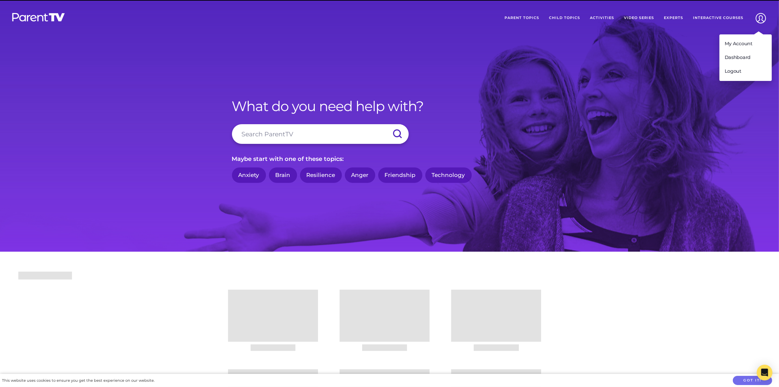 This screenshot has width=779, height=387. I want to click on img: Account, so click(761, 18).